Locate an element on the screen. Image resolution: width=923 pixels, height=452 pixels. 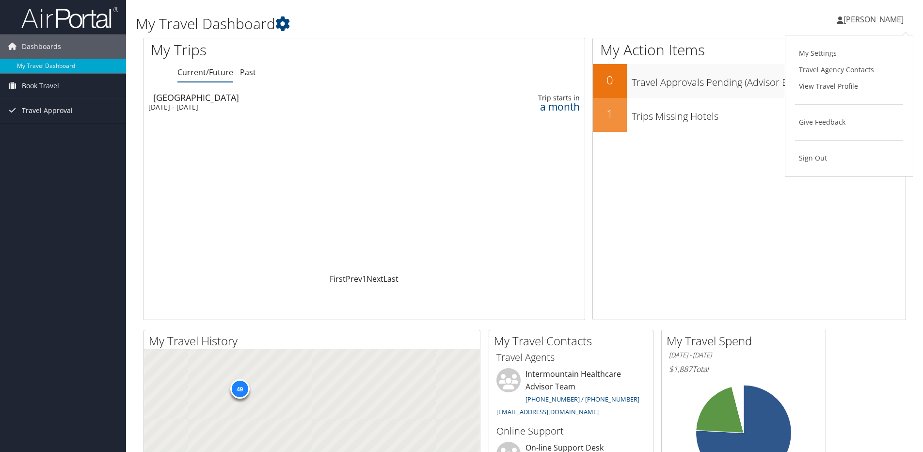
h2: My Travel Contacts is located at coordinates (574, 341).